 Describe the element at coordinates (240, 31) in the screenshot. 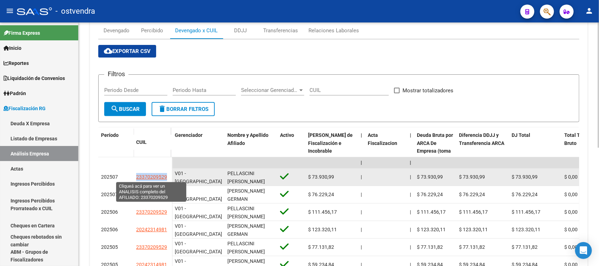

I see `div: DDJJ` at that location.